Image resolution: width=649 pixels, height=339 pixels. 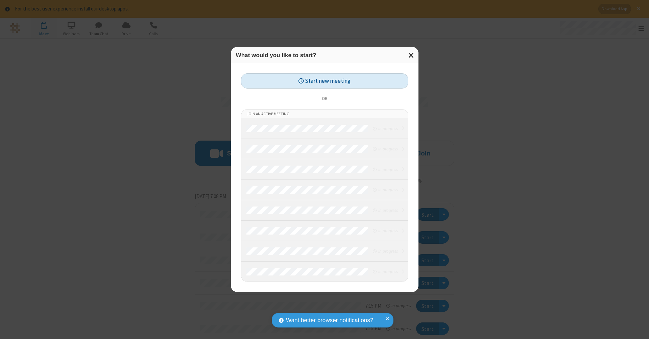 What do you see at coordinates (412, 55) in the screenshot?
I see `button: Close modal` at bounding box center [412, 55].